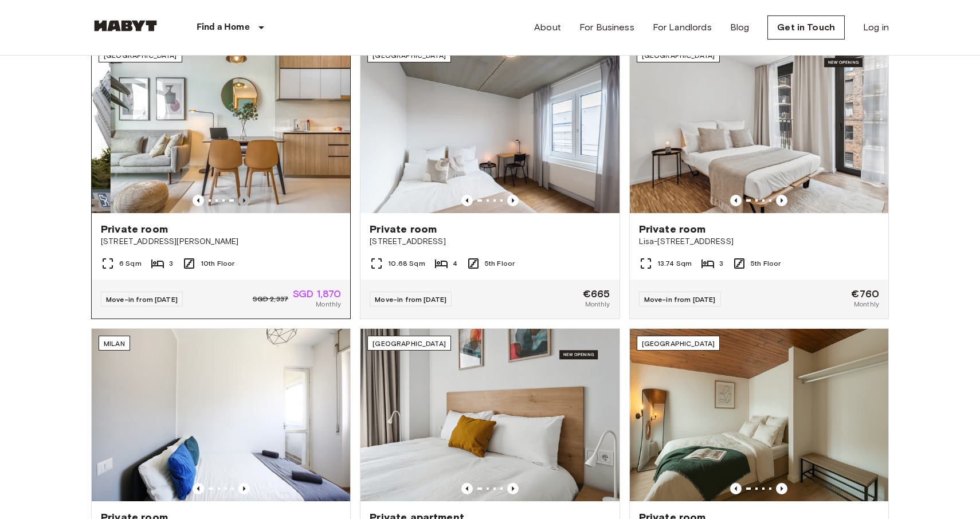  What do you see at coordinates (126, 26) in the screenshot?
I see `img: Habyt` at bounding box center [126, 26].